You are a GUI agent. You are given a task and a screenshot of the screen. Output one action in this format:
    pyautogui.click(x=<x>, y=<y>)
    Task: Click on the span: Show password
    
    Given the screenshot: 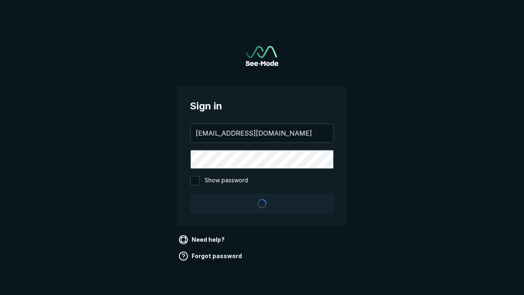 What is the action you would take?
    pyautogui.click(x=227, y=181)
    